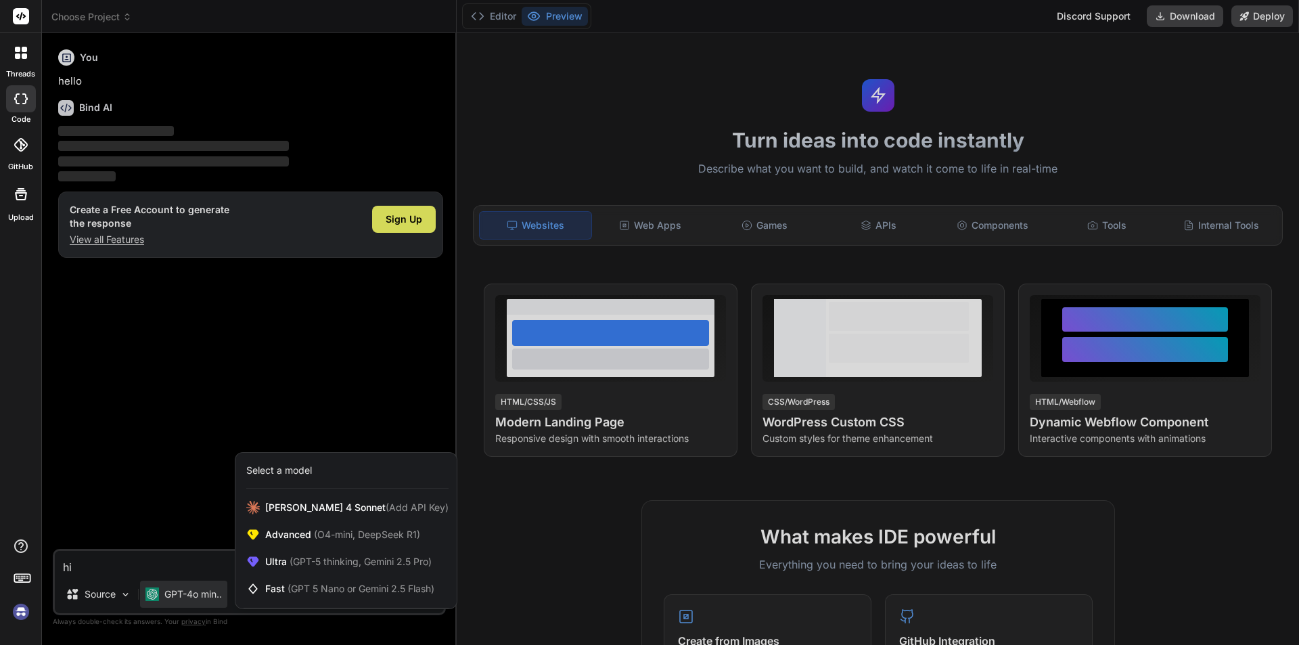  I want to click on label: GitHub, so click(20, 166).